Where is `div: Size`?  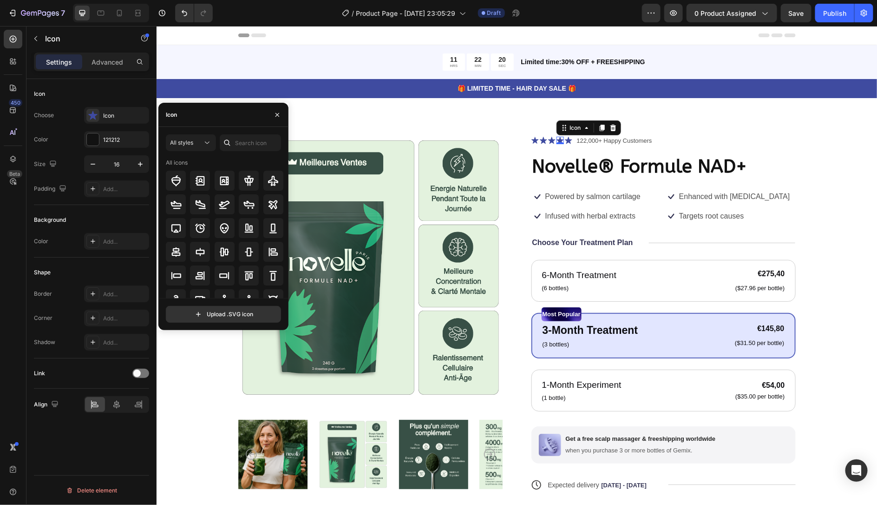
div: Size is located at coordinates (46, 164).